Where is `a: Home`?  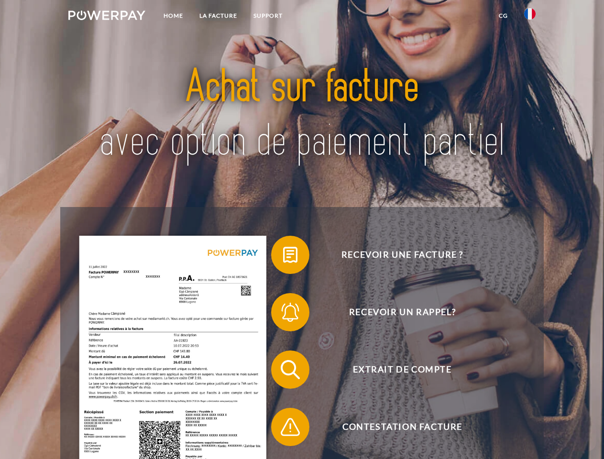 a: Home is located at coordinates (173, 16).